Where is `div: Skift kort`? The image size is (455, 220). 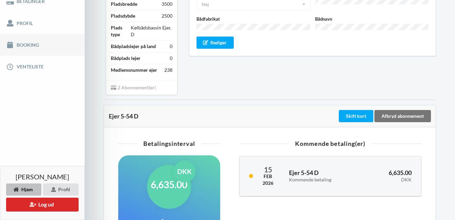
div: Skift kort is located at coordinates (356, 116).